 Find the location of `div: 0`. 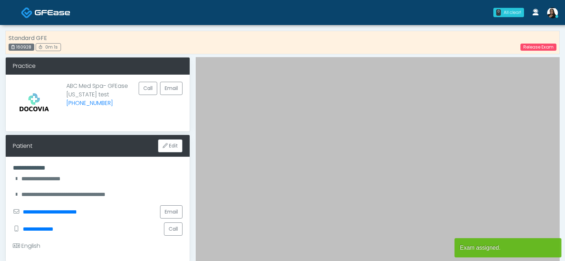

div: 0 is located at coordinates (498, 12).